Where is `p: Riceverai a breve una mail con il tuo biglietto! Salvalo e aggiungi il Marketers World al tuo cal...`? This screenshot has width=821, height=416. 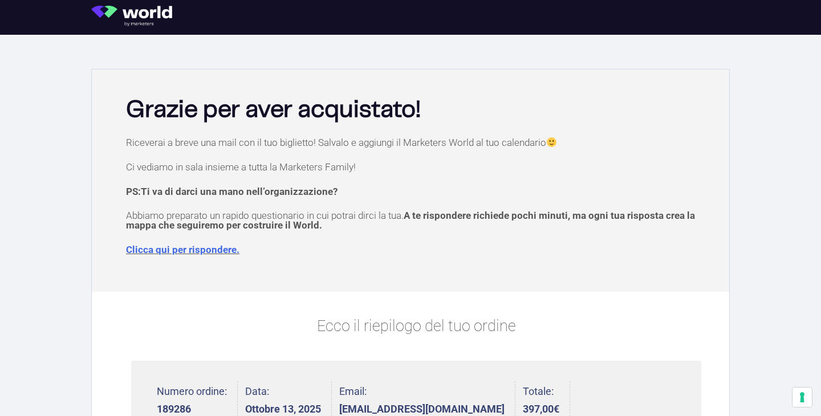
p: Riceverai a breve una mail con il tuo biglietto! Salvalo e aggiungi il Marketers World al tuo cal... is located at coordinates (416, 143).